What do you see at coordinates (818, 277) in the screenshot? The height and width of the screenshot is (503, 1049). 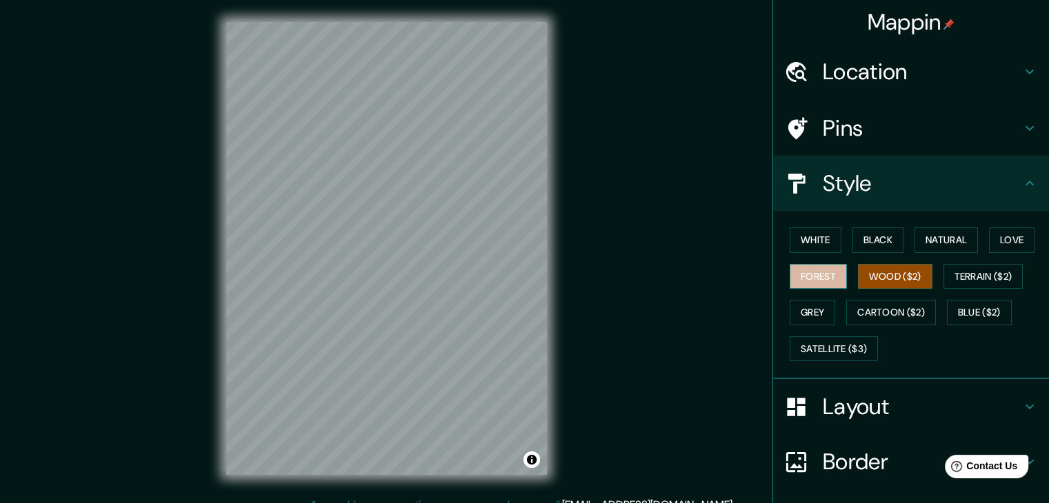 I see `button: Forest` at bounding box center [818, 277].